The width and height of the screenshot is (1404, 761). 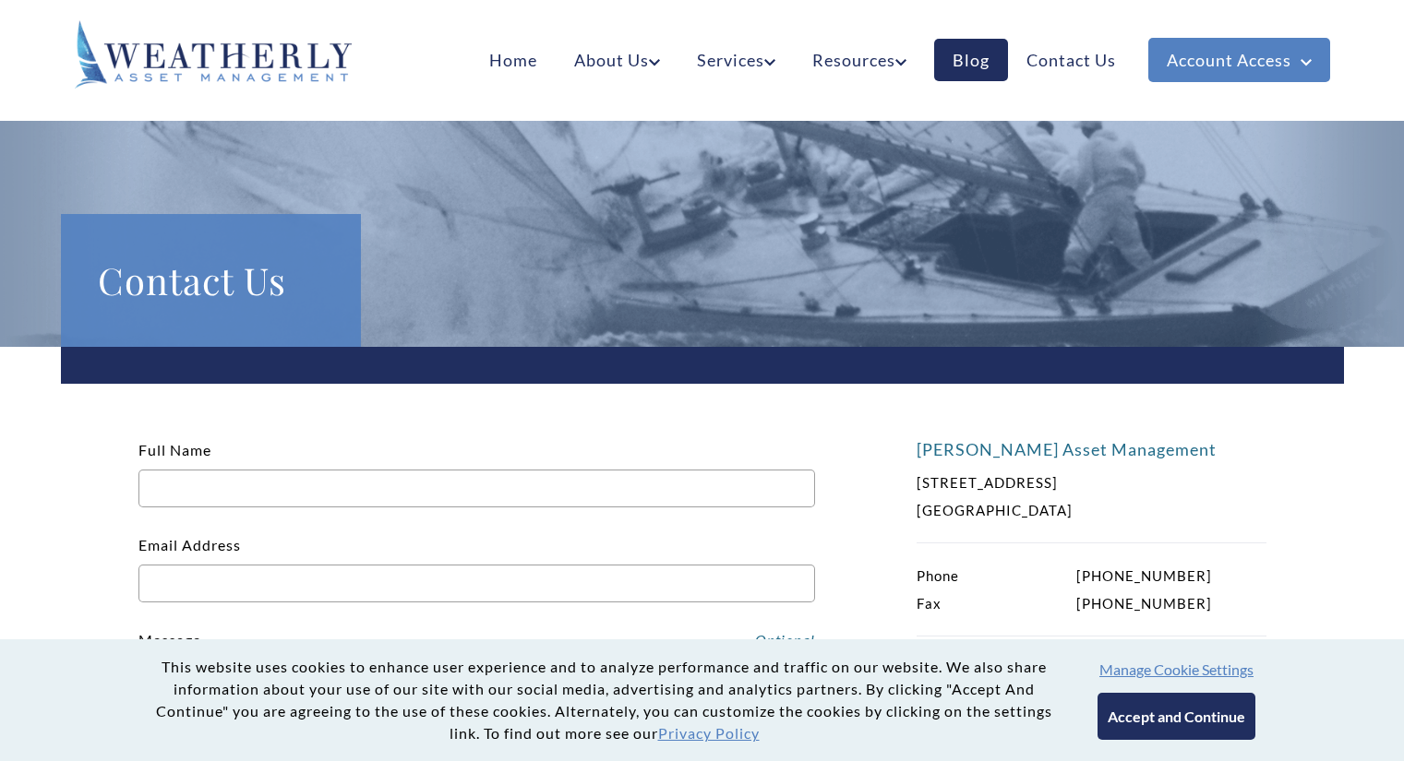 What do you see at coordinates (1176, 669) in the screenshot?
I see `button: Manage Cookie Settings` at bounding box center [1176, 669].